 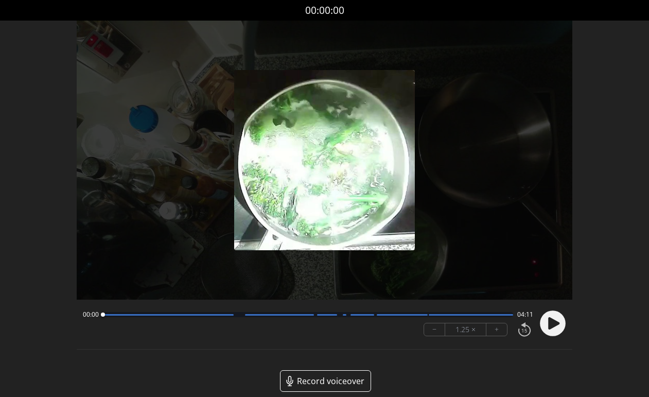 What do you see at coordinates (525, 314) in the screenshot?
I see `span: 04:11` at bounding box center [525, 314].